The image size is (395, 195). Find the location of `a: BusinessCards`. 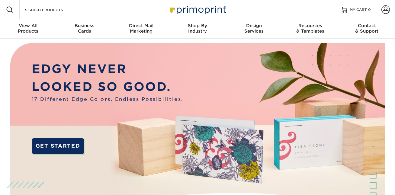

a: BusinessCards is located at coordinates (85, 29).